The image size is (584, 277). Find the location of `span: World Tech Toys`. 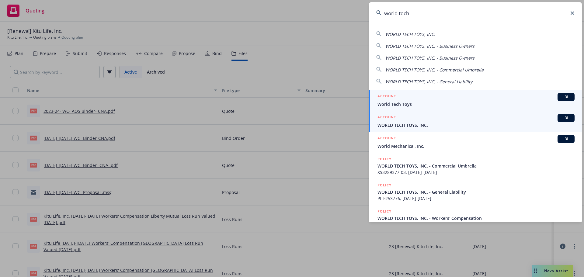

span: World Tech Toys is located at coordinates (476, 104).